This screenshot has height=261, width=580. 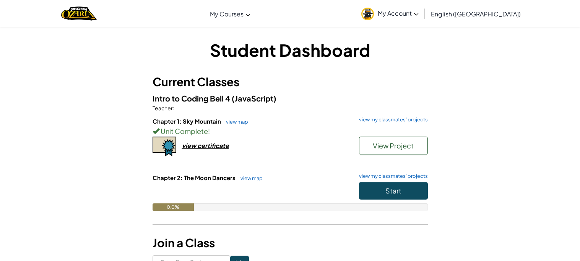 What do you see at coordinates (393, 191) in the screenshot?
I see `span: Start` at bounding box center [393, 191].